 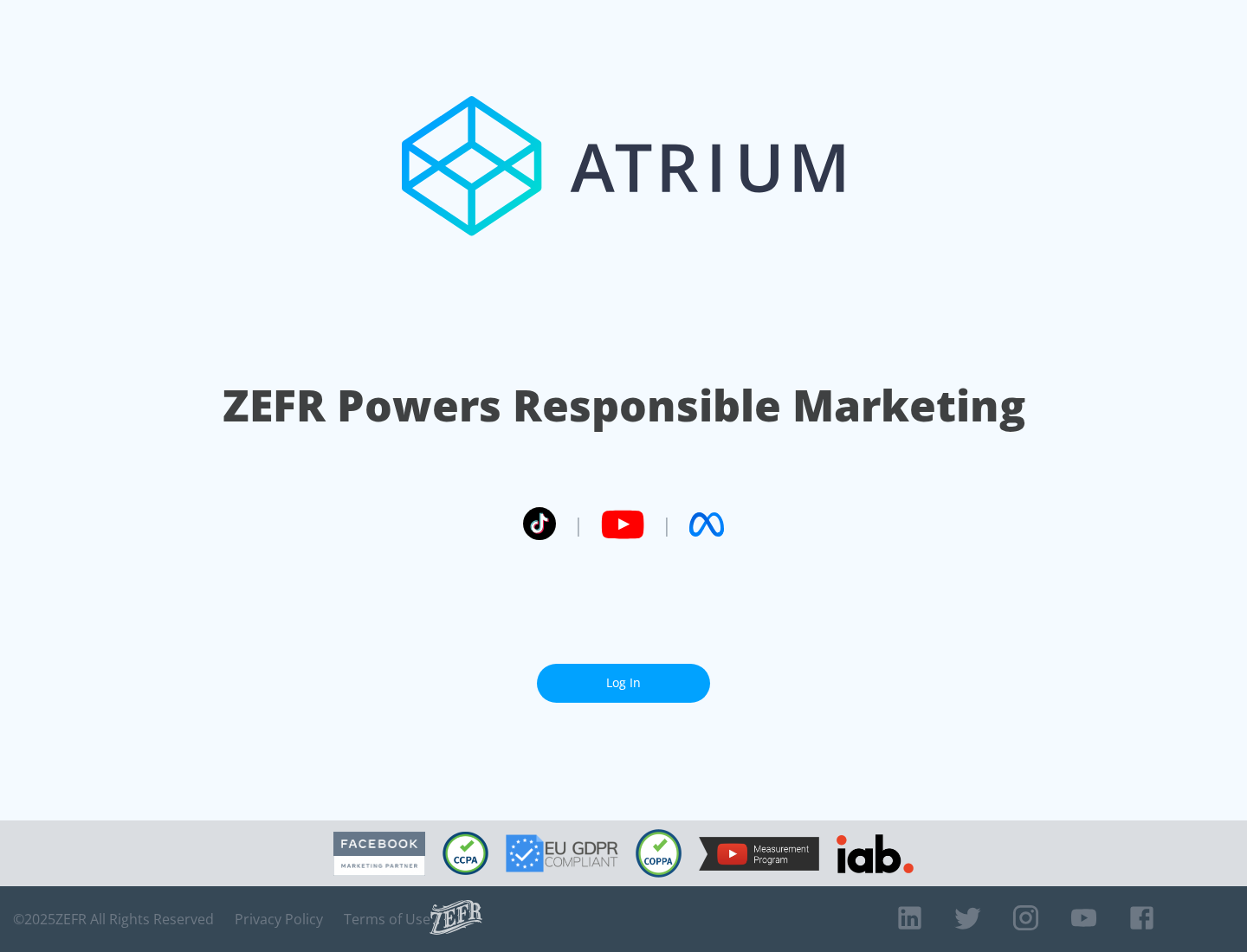 What do you see at coordinates (623, 683) in the screenshot?
I see `a: Log In` at bounding box center [623, 683].